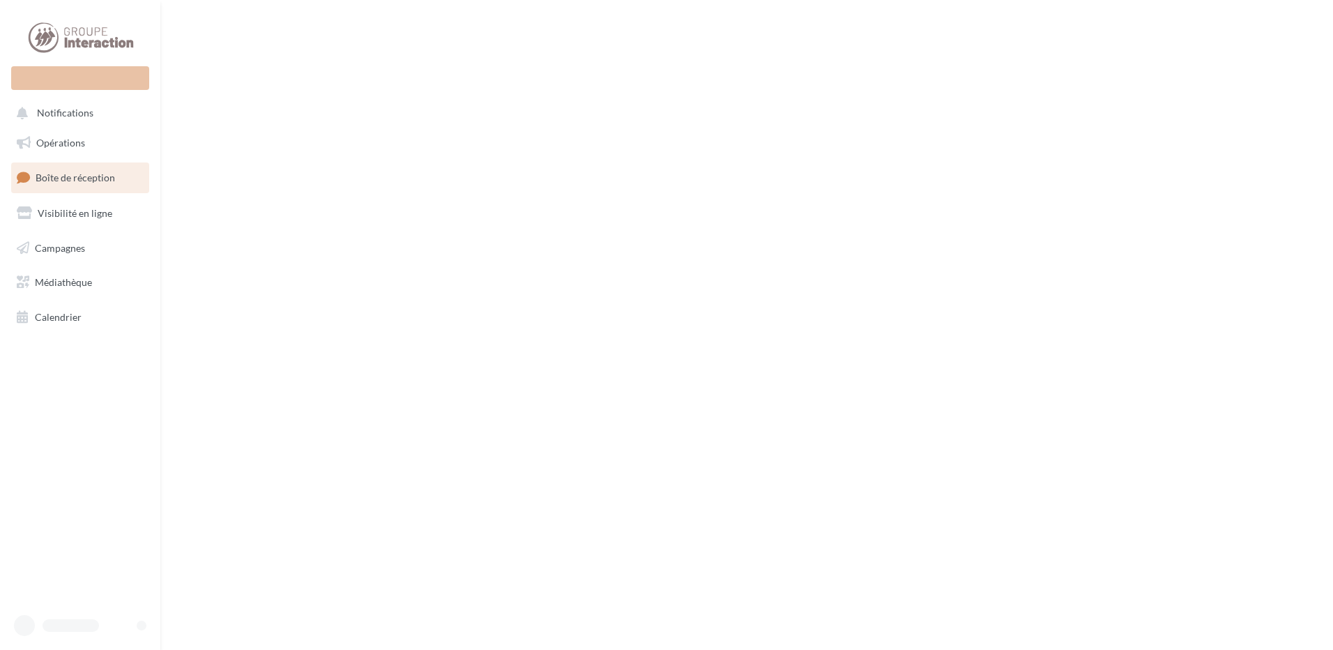  What do you see at coordinates (80, 213) in the screenshot?
I see `a: Visibilité en ligne` at bounding box center [80, 213].